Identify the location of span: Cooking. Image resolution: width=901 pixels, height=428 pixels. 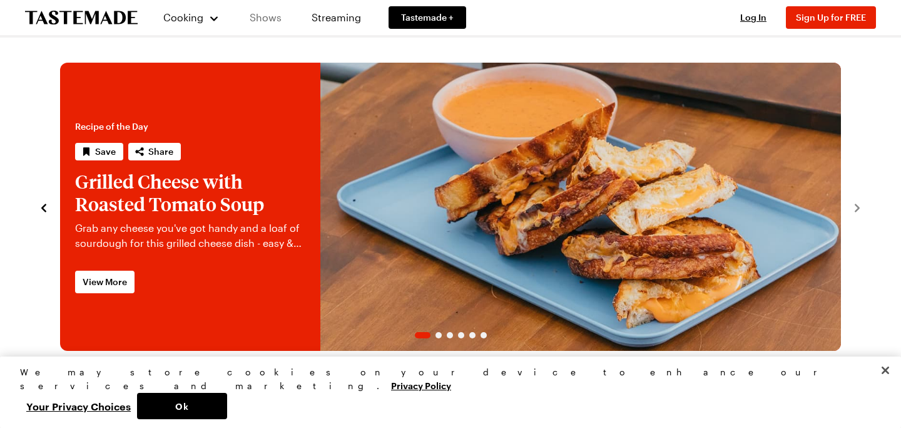
(183, 17).